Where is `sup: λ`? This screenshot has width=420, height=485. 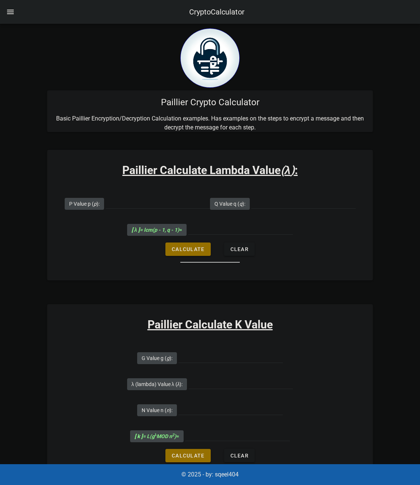
sup: λ is located at coordinates (156, 435).